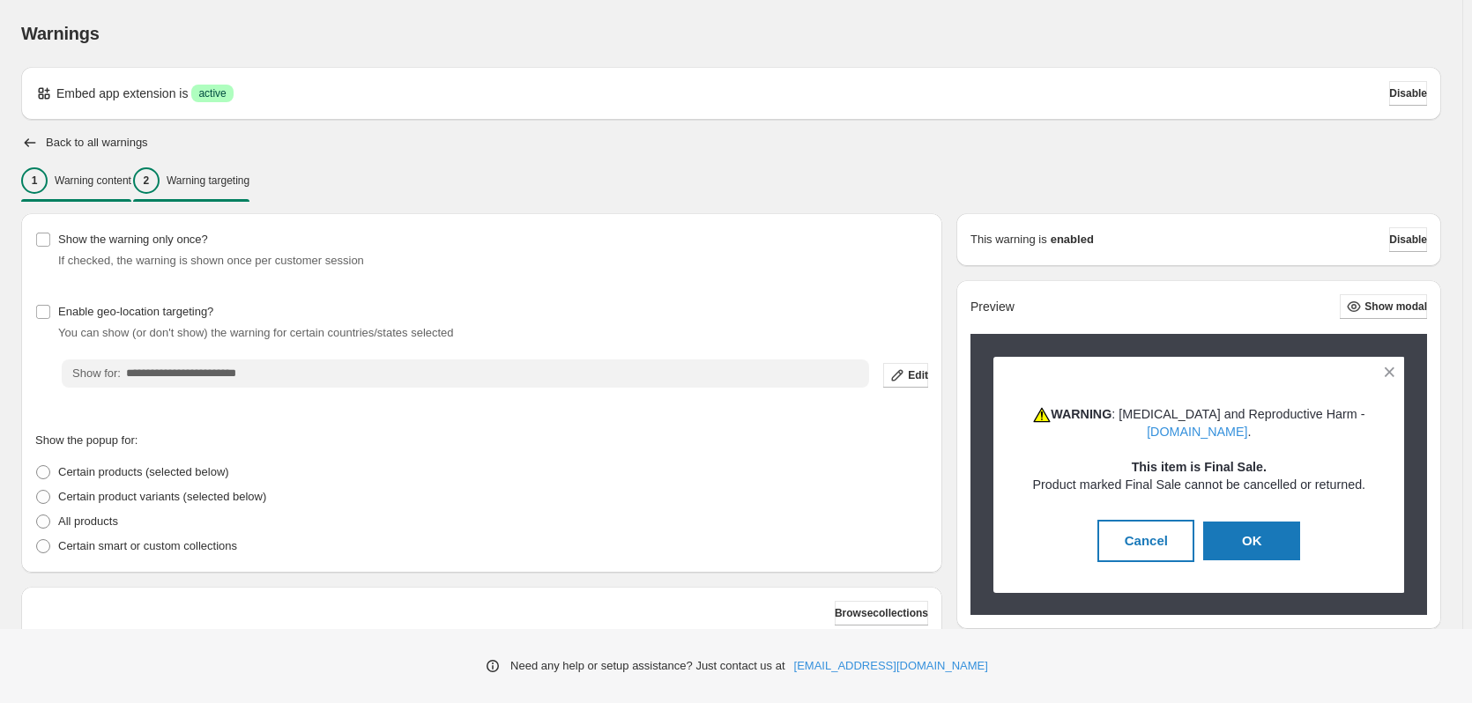 The image size is (1472, 703). I want to click on button: Show modal, so click(1383, 307).